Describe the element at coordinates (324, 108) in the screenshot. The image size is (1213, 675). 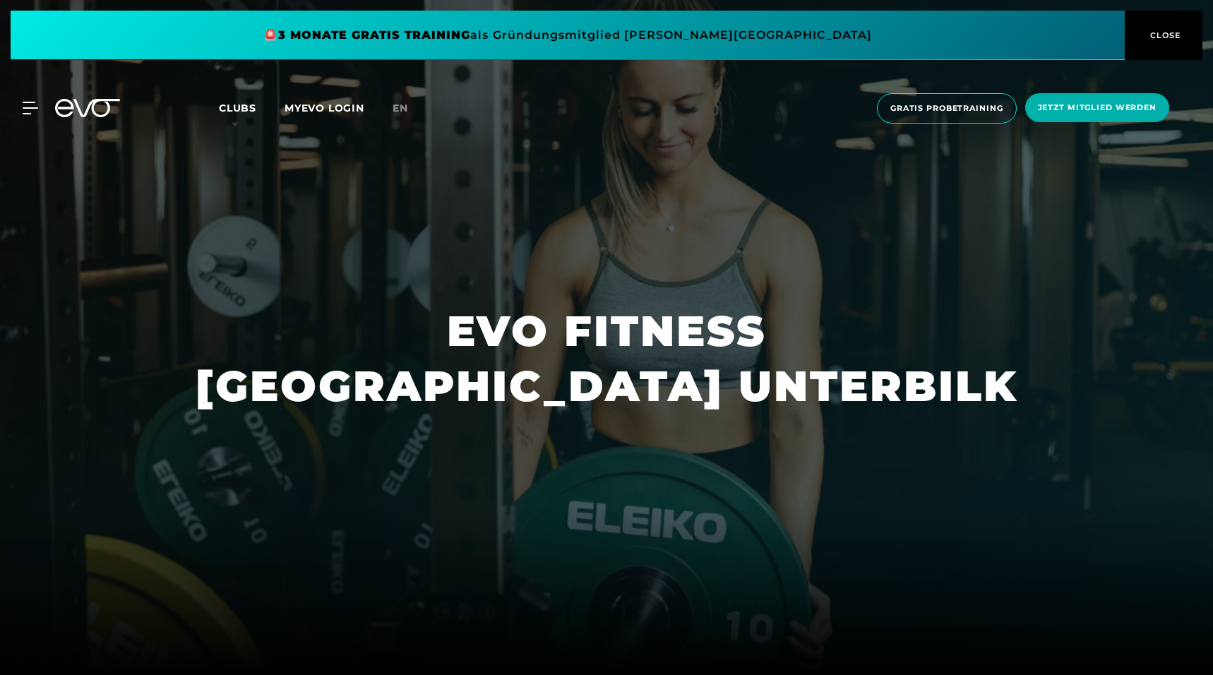
I see `a: MYEVO LOGIN` at that location.